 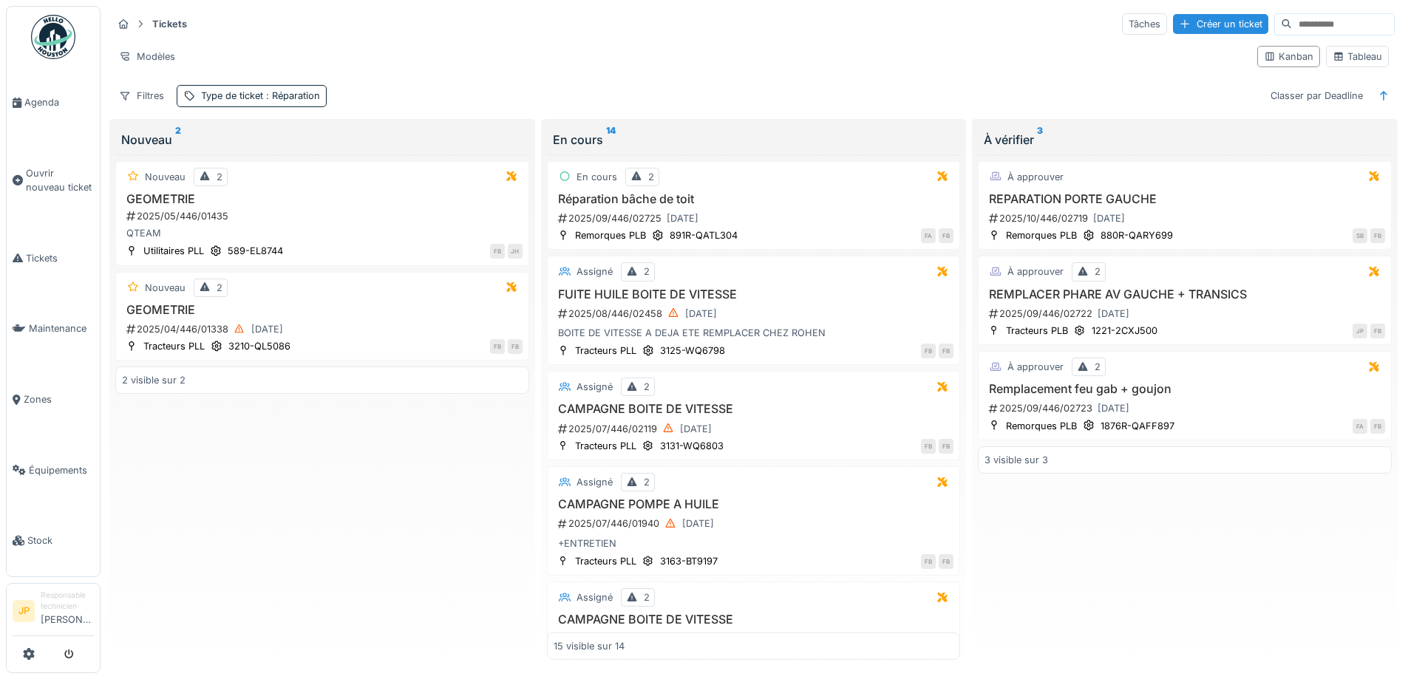 I want to click on div: Classer par Deadline, so click(x=1316, y=95).